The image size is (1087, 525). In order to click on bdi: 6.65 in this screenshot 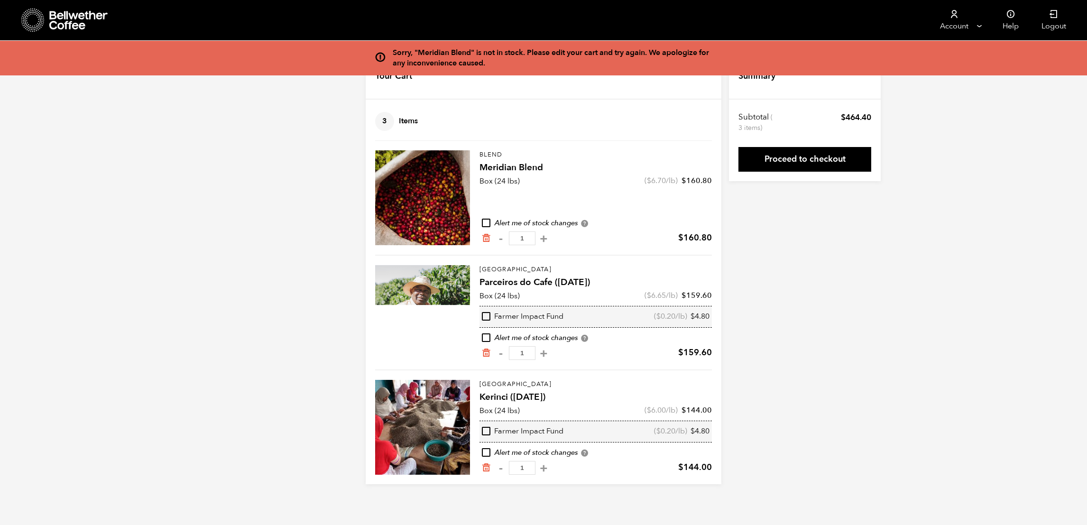, I will do `click(656, 296)`.